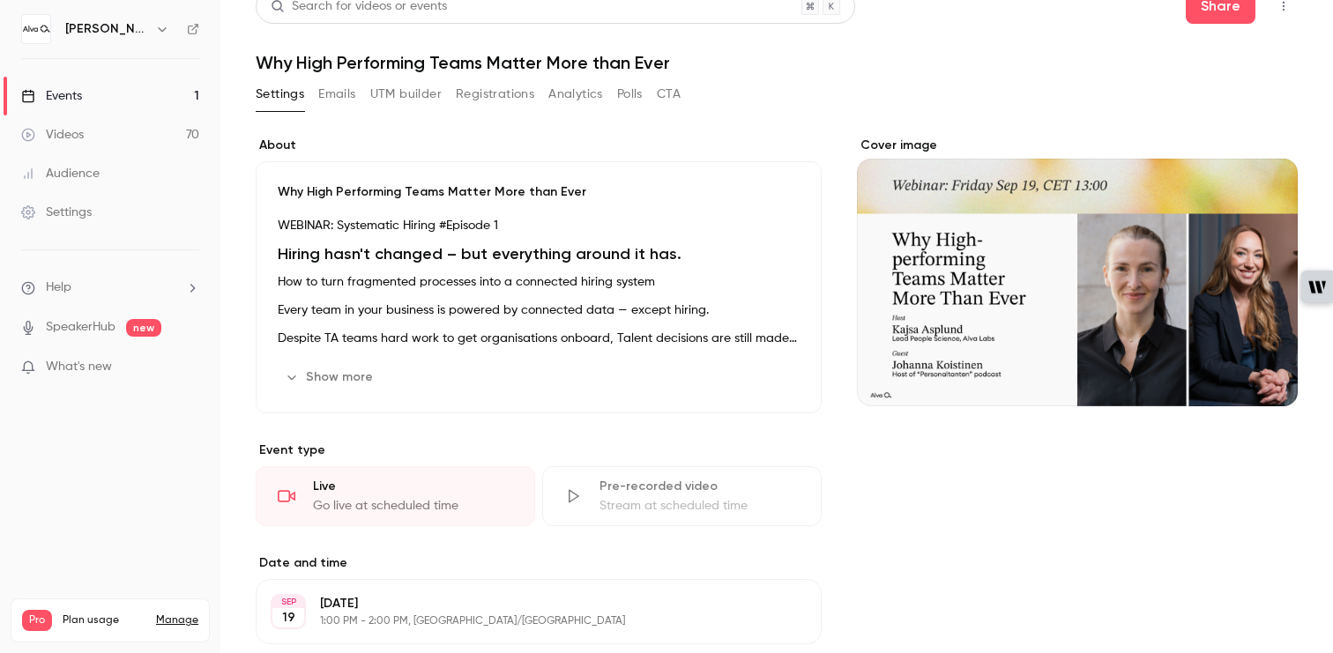 This screenshot has width=1333, height=653. Describe the element at coordinates (777, 63) in the screenshot. I see `h1: Why High Performing Teams Matter More than Ever` at that location.